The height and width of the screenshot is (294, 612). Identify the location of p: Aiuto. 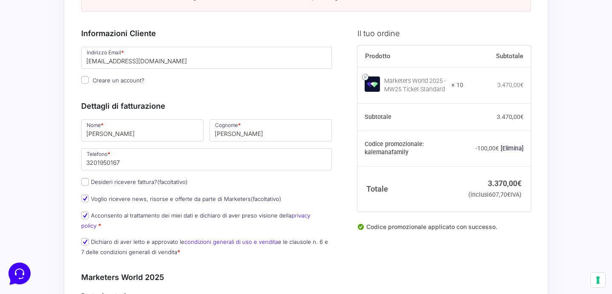
(137, 232).